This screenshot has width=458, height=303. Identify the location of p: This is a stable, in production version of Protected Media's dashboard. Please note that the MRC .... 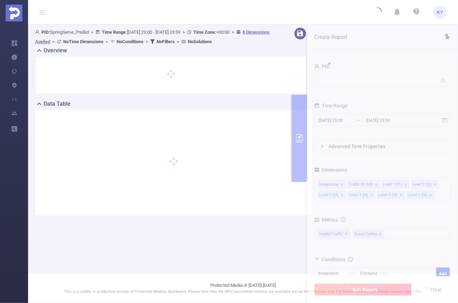
(243, 292).